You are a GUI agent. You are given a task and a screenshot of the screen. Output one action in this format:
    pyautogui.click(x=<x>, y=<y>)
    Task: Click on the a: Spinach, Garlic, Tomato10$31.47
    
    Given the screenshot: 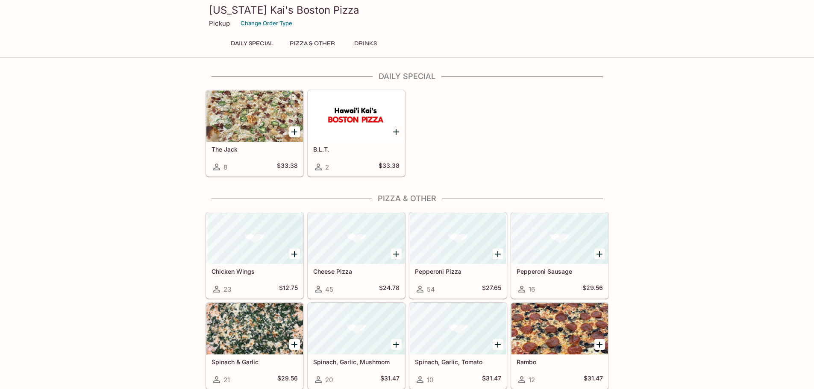 What is the action you would take?
    pyautogui.click(x=458, y=346)
    